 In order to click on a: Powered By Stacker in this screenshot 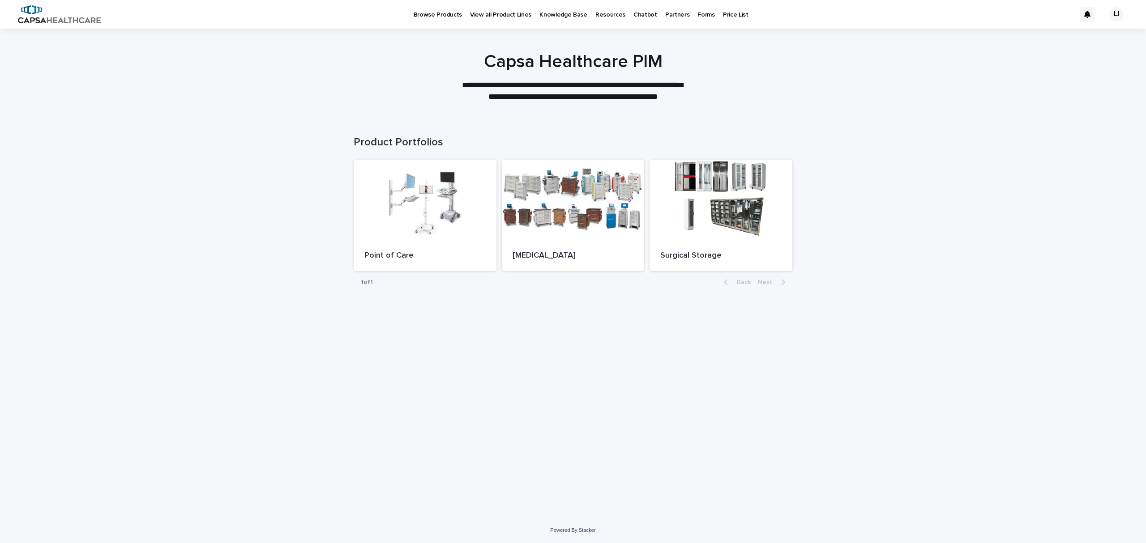, I will do `click(573, 530)`.